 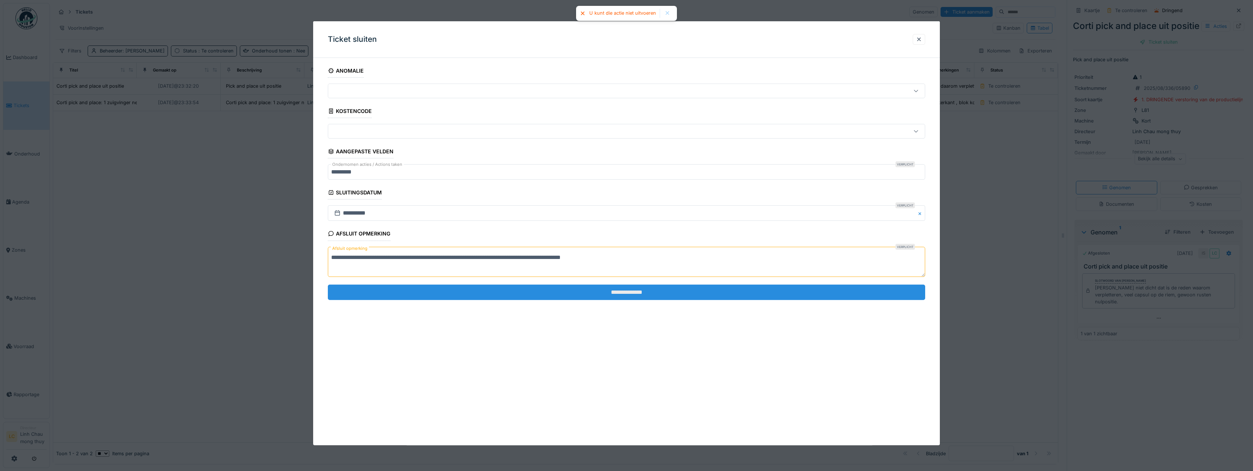 What do you see at coordinates (354, 111) in the screenshot?
I see `font: Kostencode` at bounding box center [354, 111].